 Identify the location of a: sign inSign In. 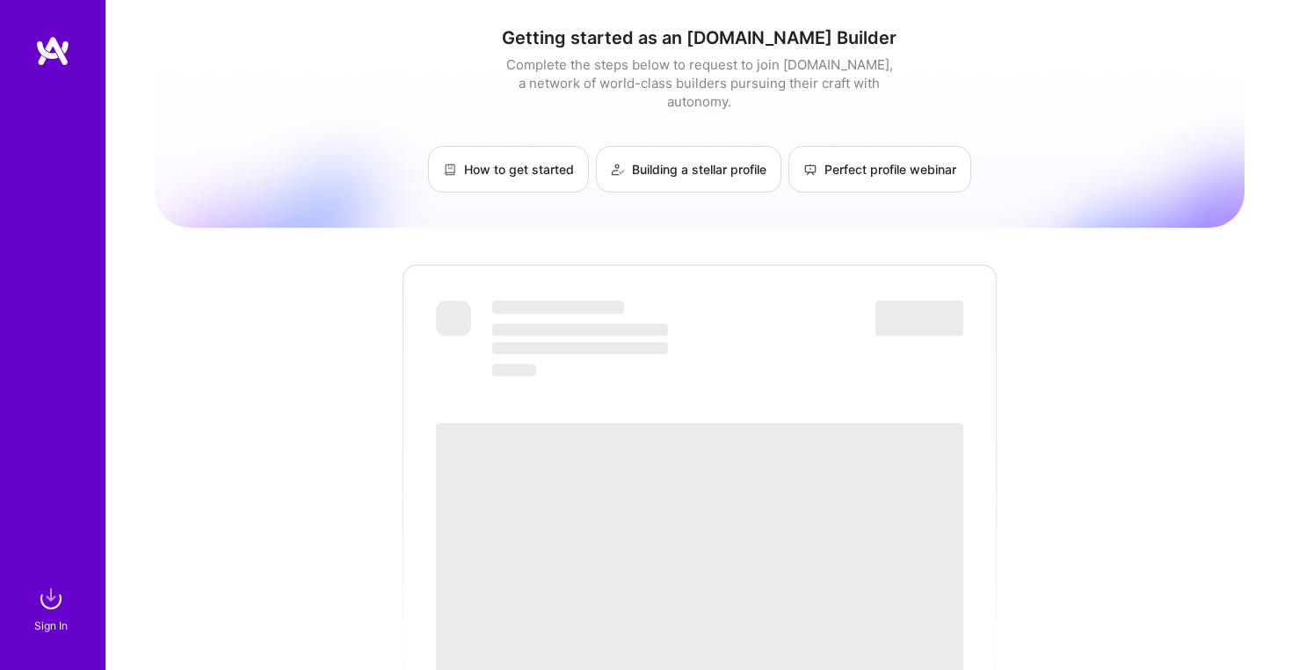
(53, 607).